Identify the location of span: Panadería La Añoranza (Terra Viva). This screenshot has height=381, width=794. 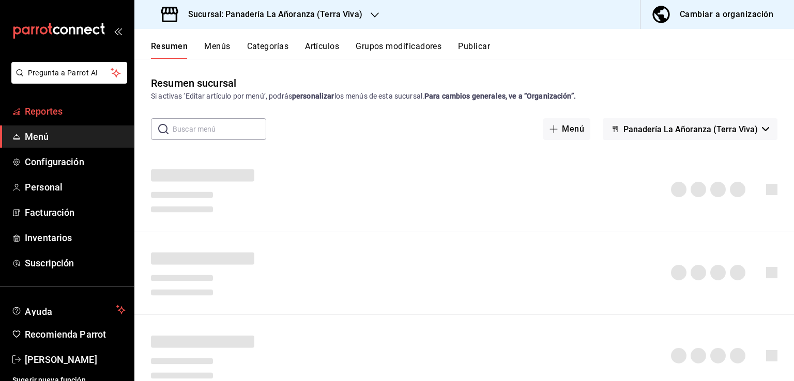
(690, 129).